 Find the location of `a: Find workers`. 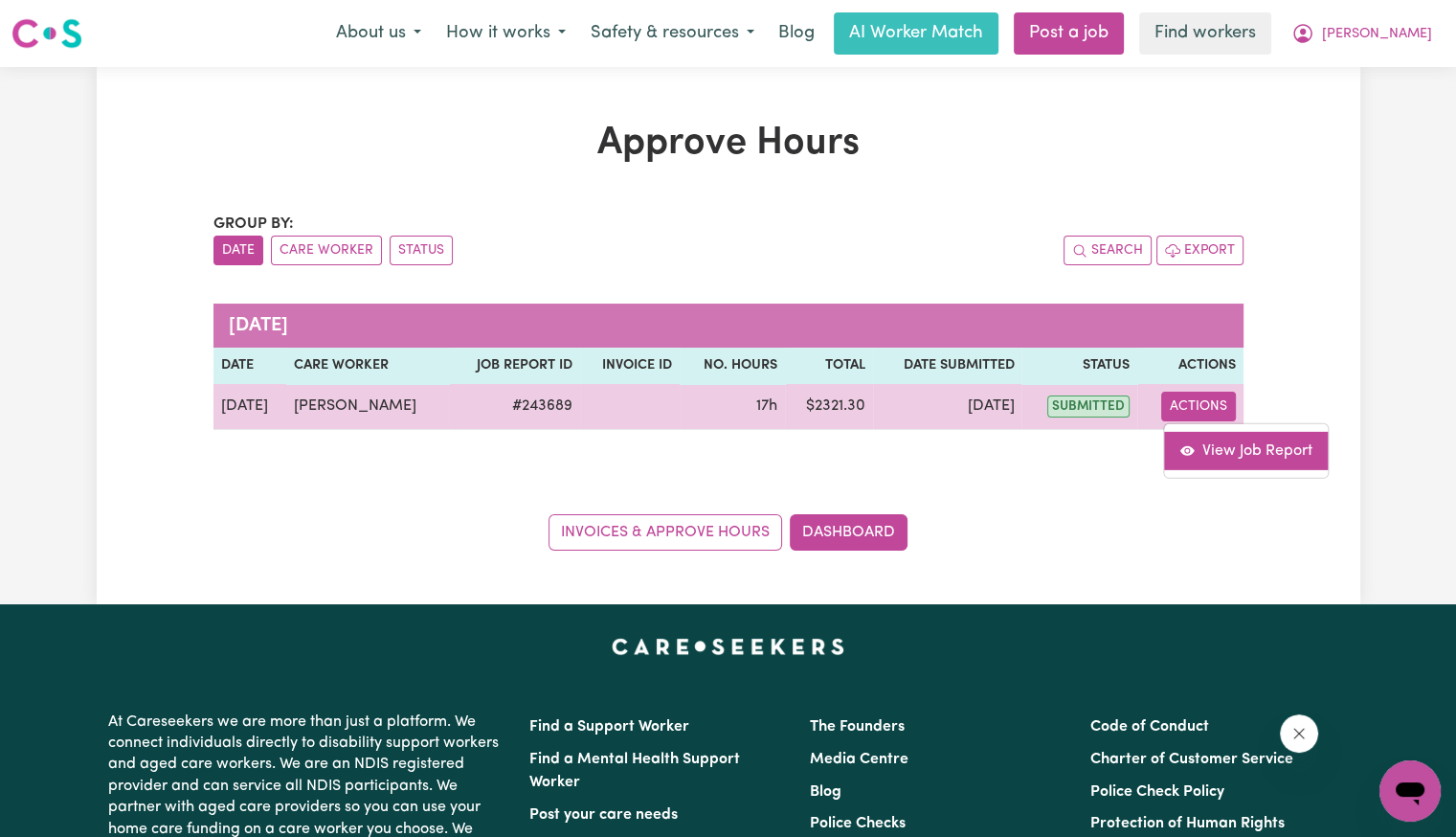

a: Find workers is located at coordinates (1206, 34).